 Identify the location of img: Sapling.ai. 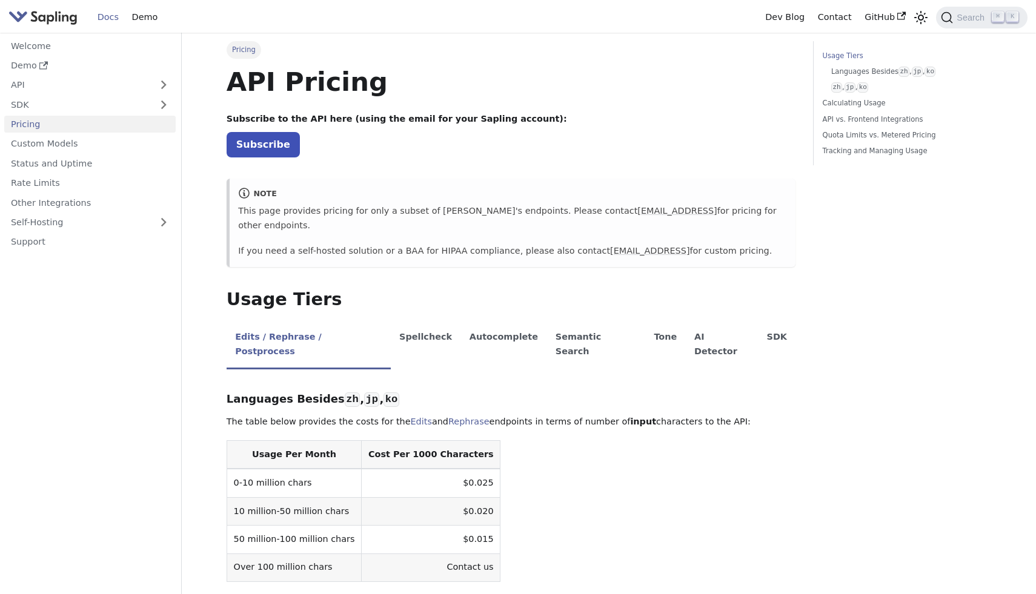
(43, 17).